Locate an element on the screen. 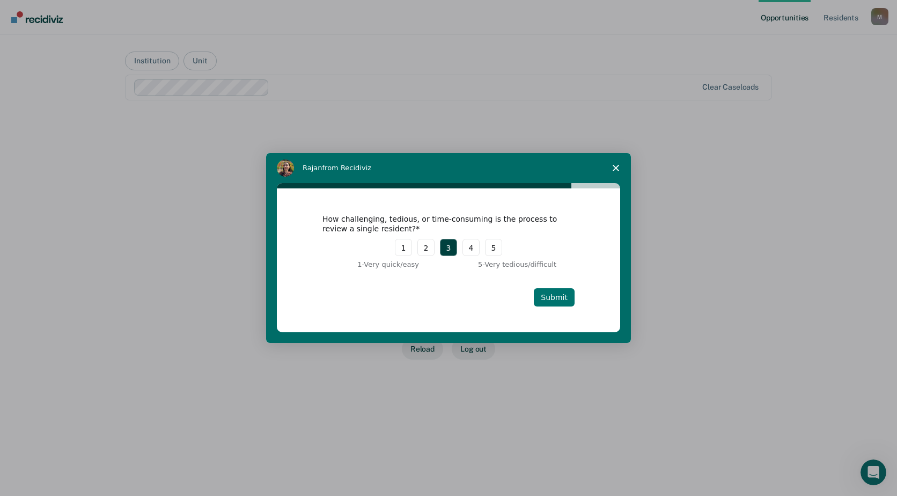  div: 1 - Very quick/easy is located at coordinates (371, 265).